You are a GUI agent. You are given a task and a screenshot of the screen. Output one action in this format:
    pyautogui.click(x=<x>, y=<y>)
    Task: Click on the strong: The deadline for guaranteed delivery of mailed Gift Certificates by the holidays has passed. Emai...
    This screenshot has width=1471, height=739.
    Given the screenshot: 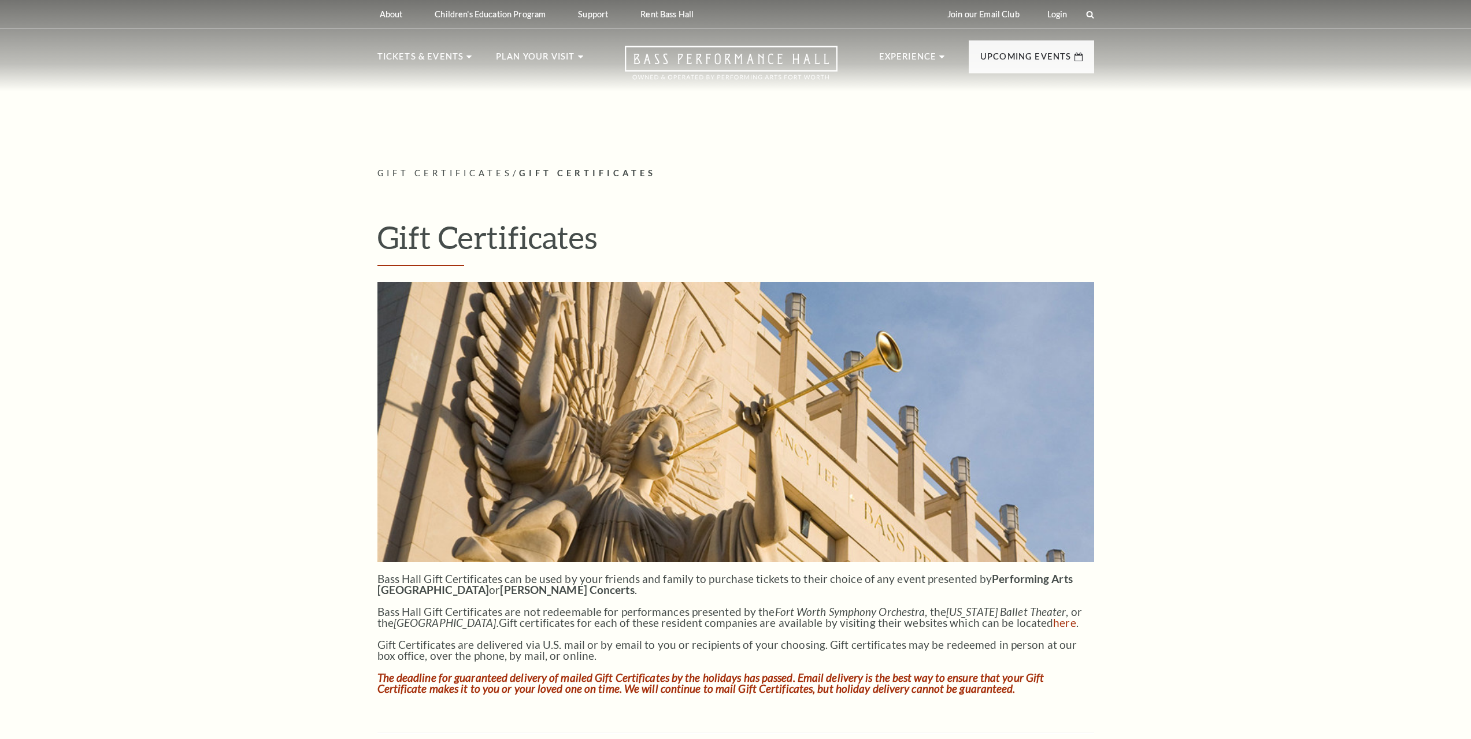 What is the action you would take?
    pyautogui.click(x=711, y=683)
    